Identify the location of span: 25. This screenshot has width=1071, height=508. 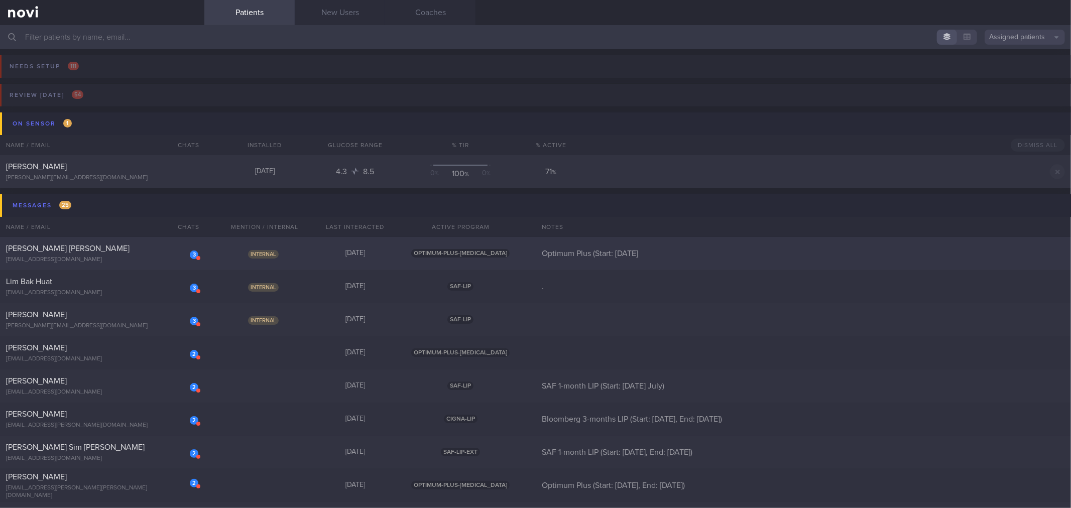
(65, 205).